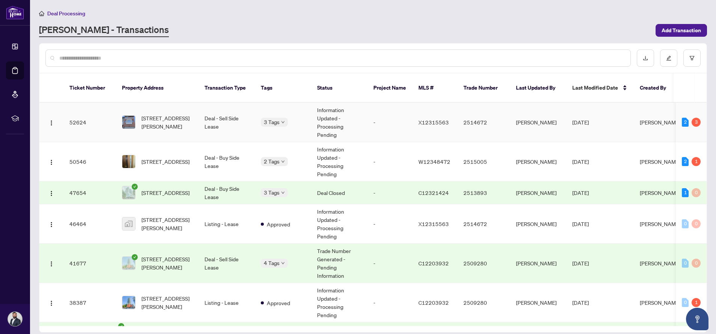  What do you see at coordinates (668, 58) in the screenshot?
I see `button: edit` at bounding box center [668, 58].